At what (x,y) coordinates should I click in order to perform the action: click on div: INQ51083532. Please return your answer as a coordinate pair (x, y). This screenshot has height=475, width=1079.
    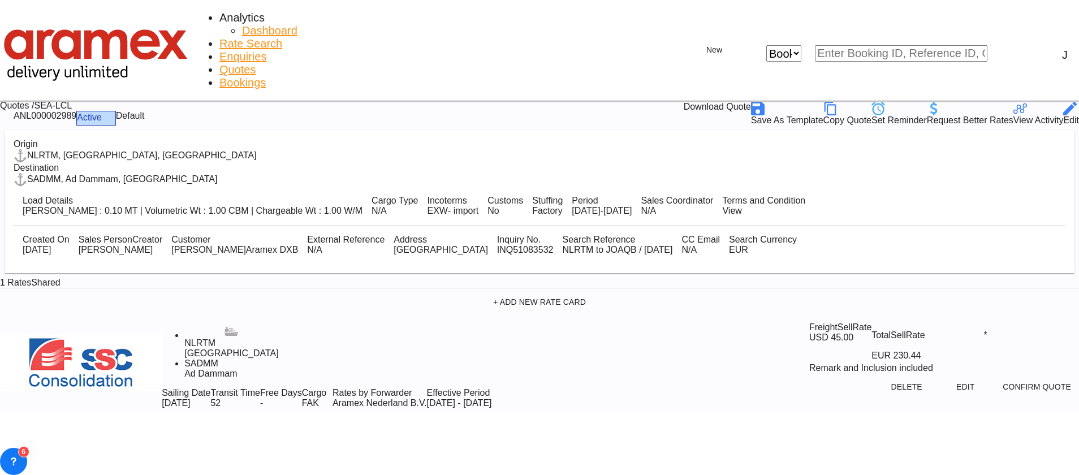
    Looking at the image, I should click on (525, 250).